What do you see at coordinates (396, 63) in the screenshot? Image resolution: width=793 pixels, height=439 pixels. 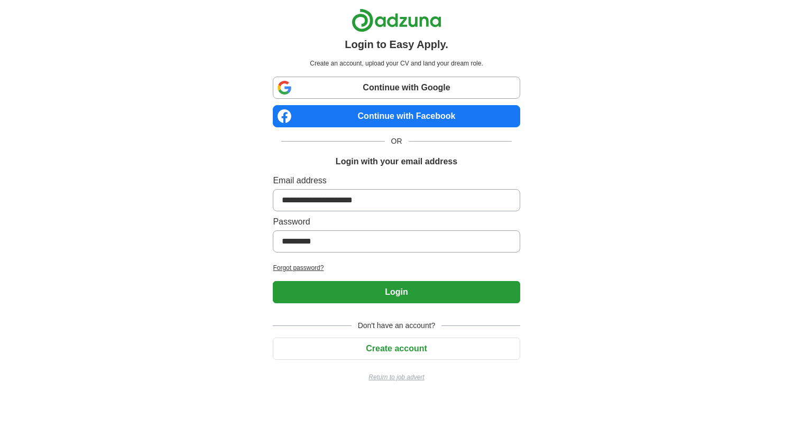 I see `p: Create an account, upload your CV and land your dream role.` at bounding box center [396, 63].